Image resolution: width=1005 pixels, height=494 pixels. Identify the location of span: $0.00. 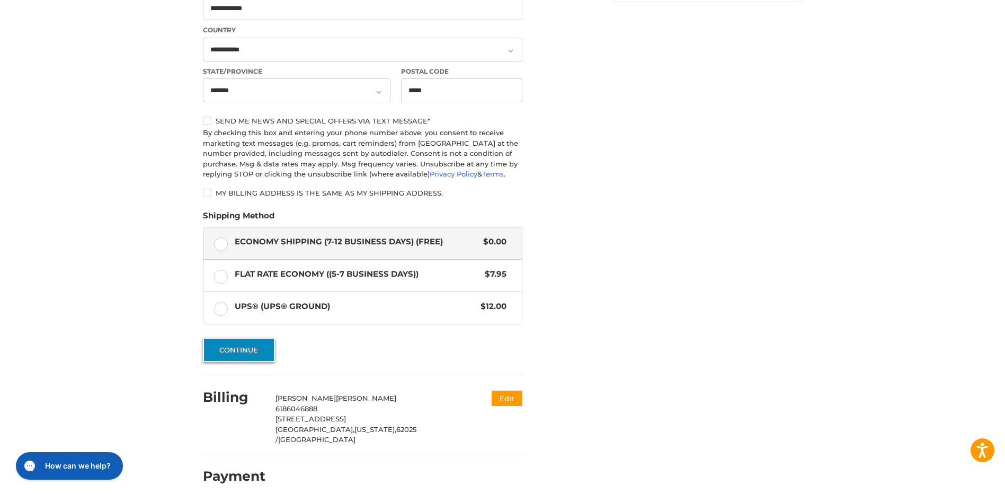
(492, 242).